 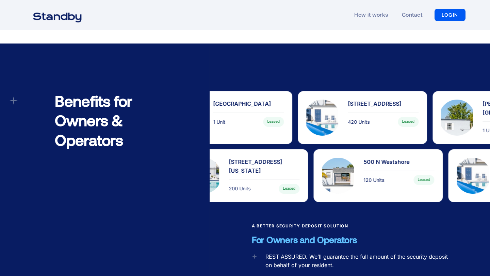 What do you see at coordinates (359, 122) in the screenshot?
I see `div: 420 Units` at bounding box center [359, 122].